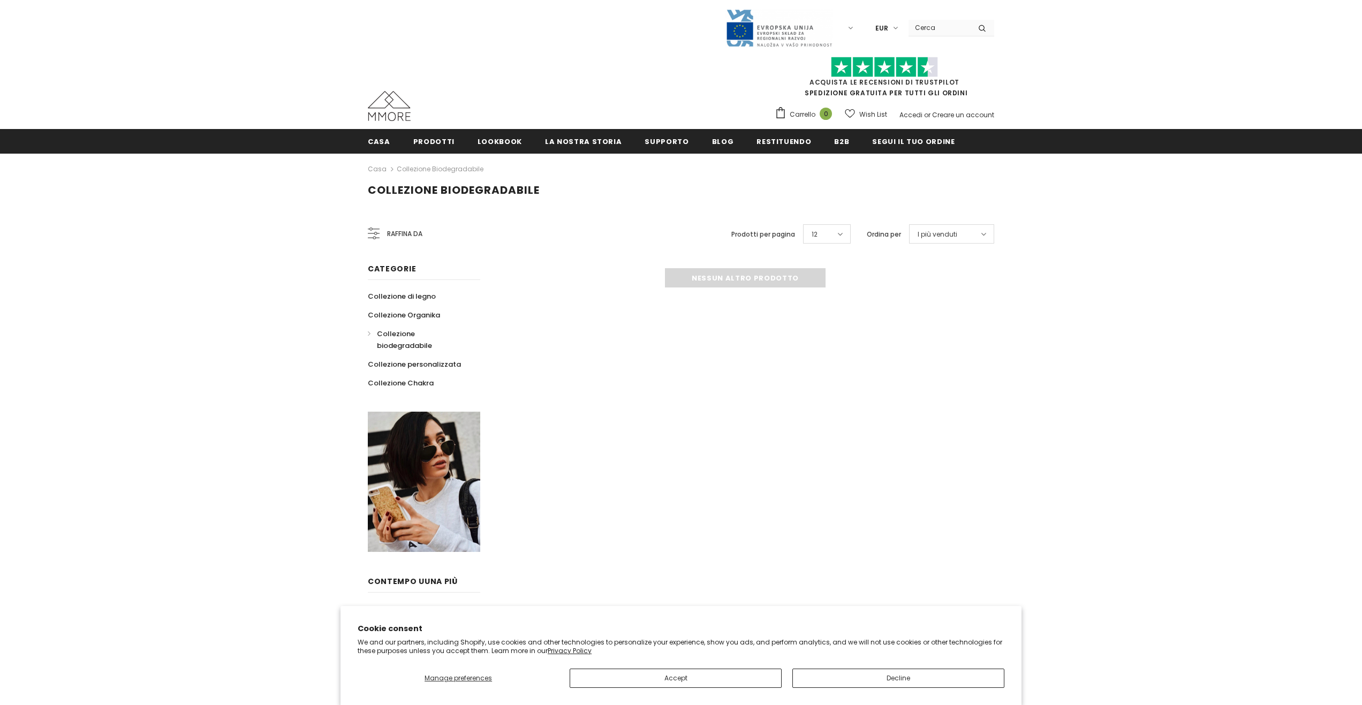  Describe the element at coordinates (784, 141) in the screenshot. I see `span: Restituendo` at that location.